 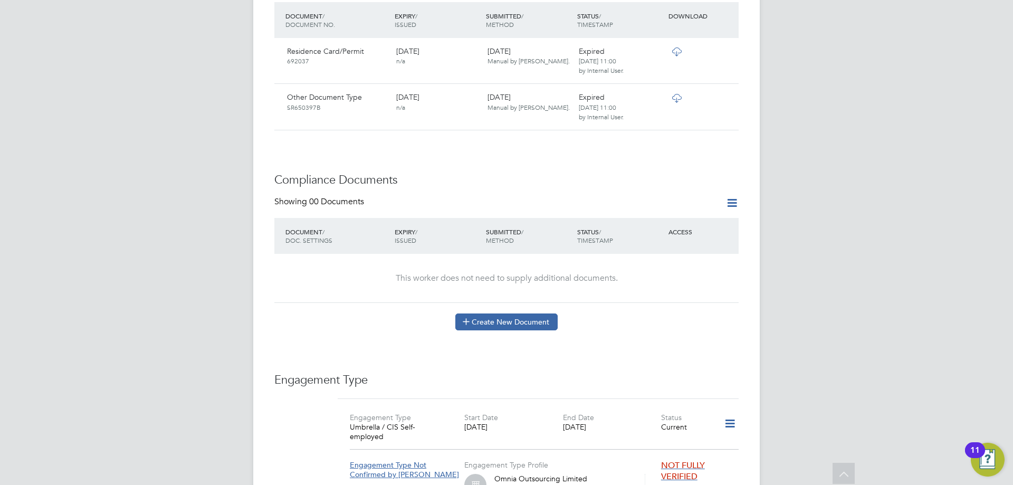 What do you see at coordinates (506, 322) in the screenshot?
I see `button: Create New Document` at bounding box center [506, 322].